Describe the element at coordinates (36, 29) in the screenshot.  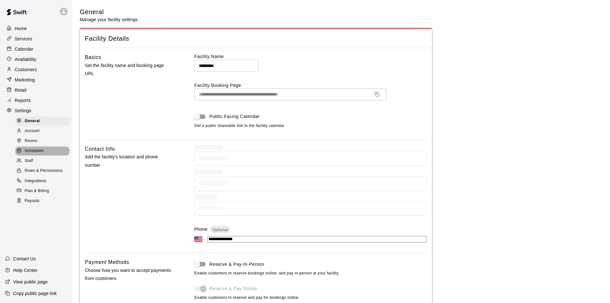
I see `a: Home` at that location.